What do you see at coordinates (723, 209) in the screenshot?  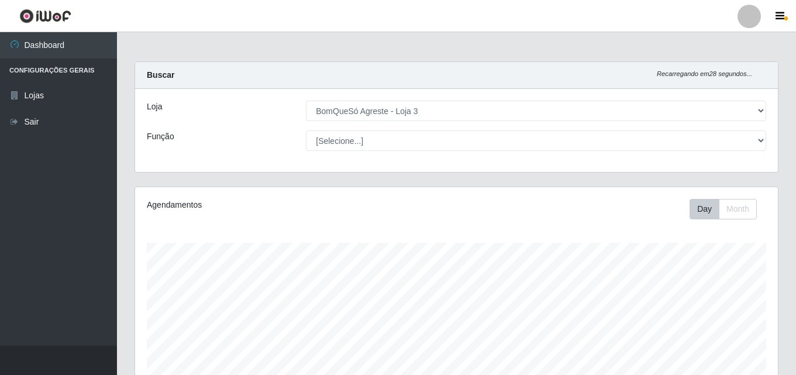 I see `div: First group` at bounding box center [723, 209].